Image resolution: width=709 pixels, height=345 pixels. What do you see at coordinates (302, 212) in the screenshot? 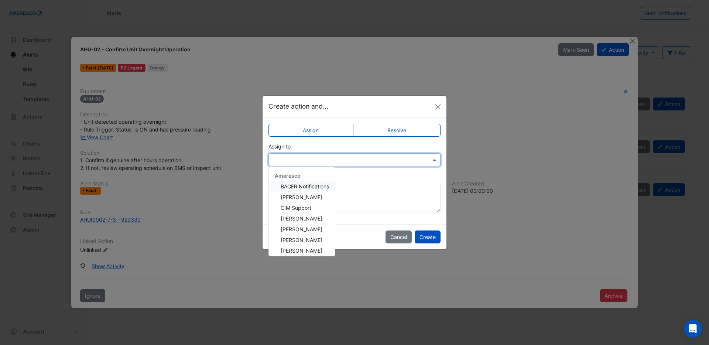
I see `div: Options List` at bounding box center [302, 212].